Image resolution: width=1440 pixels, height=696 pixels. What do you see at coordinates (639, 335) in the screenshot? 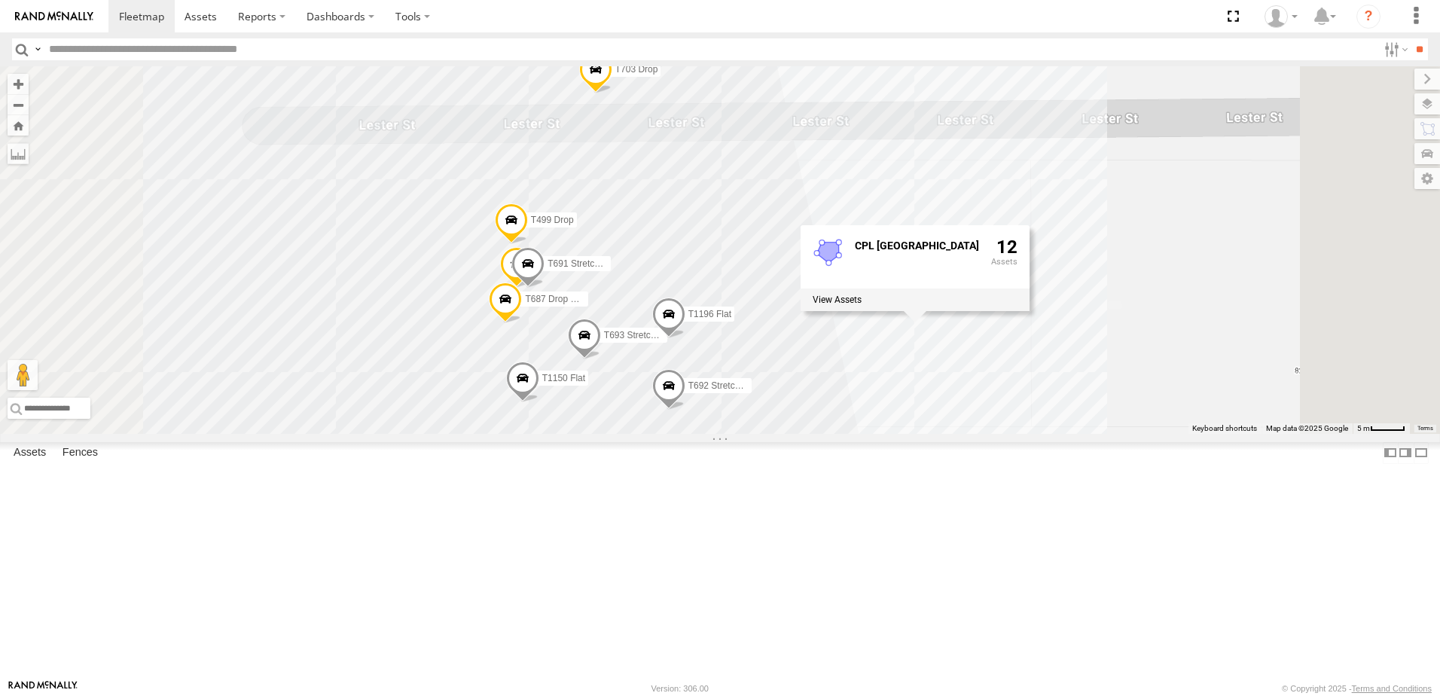
I see `span: T693 Stretch Flat` at bounding box center [639, 335].